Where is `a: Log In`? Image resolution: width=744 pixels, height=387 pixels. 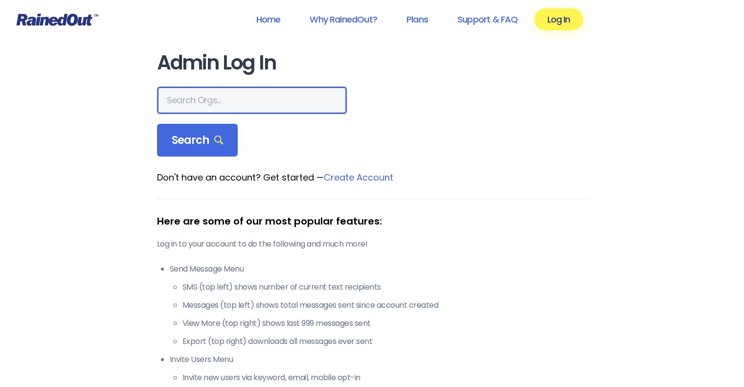 a: Log In is located at coordinates (558, 19).